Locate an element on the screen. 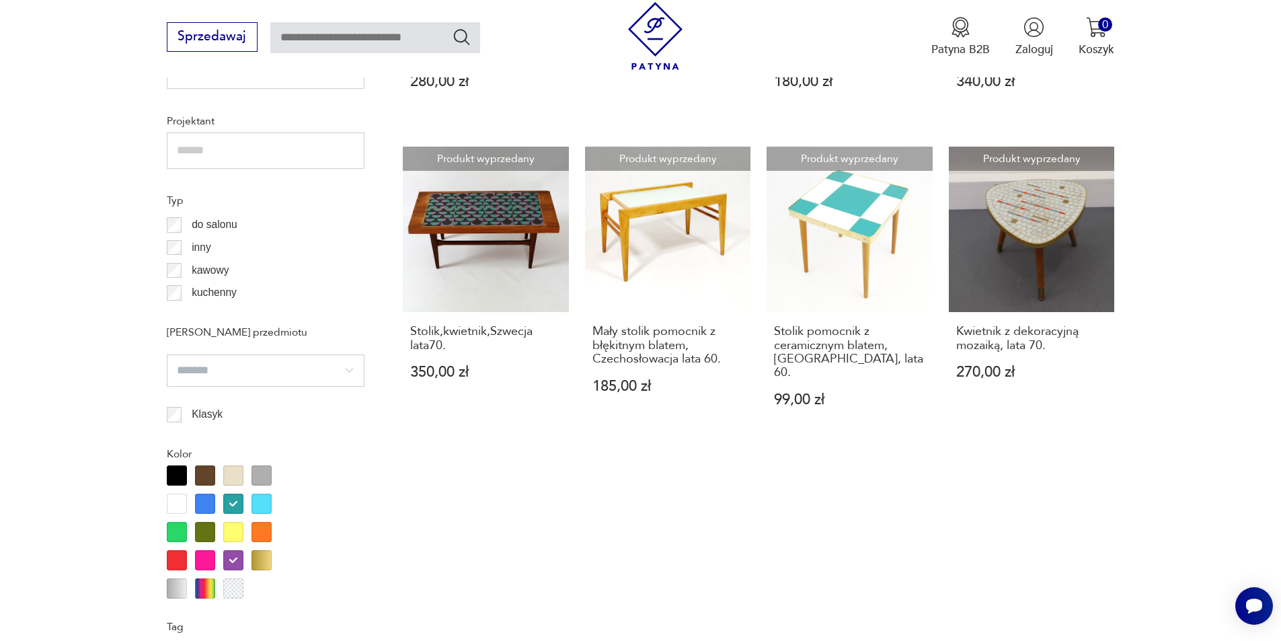 Image resolution: width=1281 pixels, height=641 pixels. div: 0 is located at coordinates (1105, 24).